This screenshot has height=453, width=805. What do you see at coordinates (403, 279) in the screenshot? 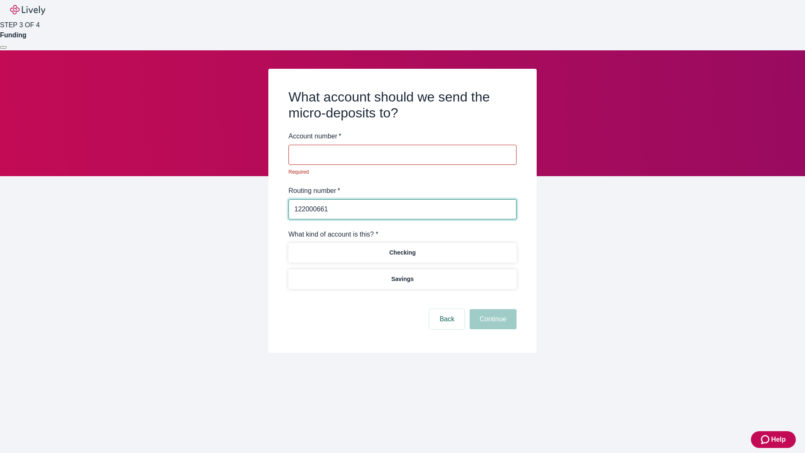
I see `p: Savings` at bounding box center [403, 279].